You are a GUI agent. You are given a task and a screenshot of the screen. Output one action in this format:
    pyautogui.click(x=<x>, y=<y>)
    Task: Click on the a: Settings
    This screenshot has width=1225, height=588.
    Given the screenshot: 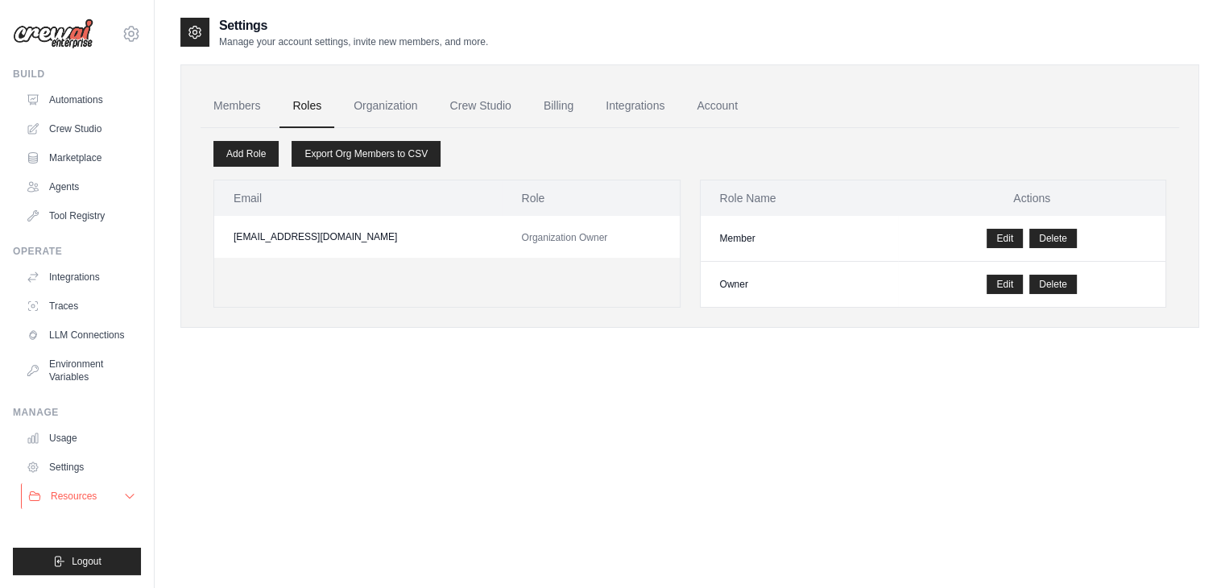 What is the action you would take?
    pyautogui.click(x=80, y=467)
    